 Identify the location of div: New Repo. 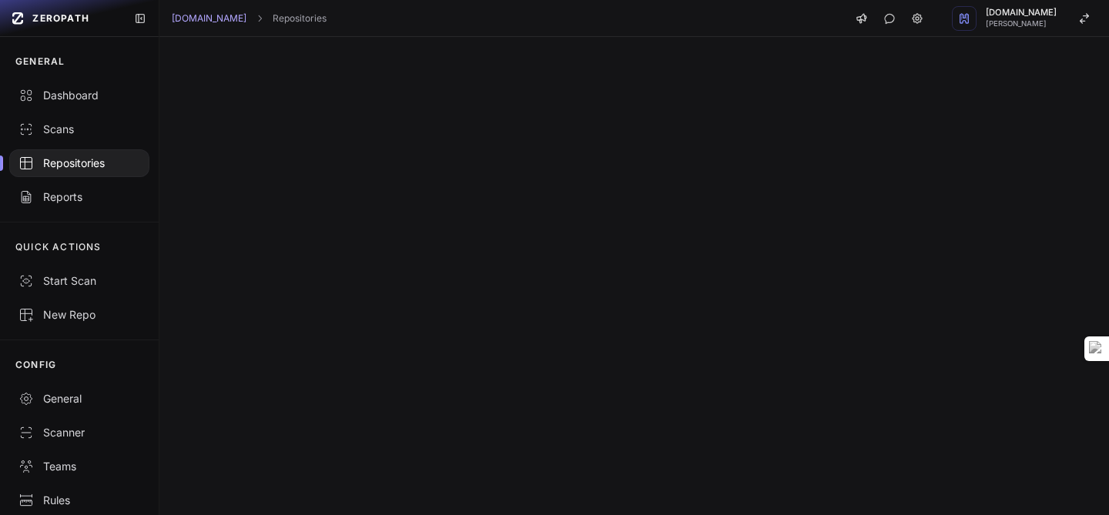
(79, 315).